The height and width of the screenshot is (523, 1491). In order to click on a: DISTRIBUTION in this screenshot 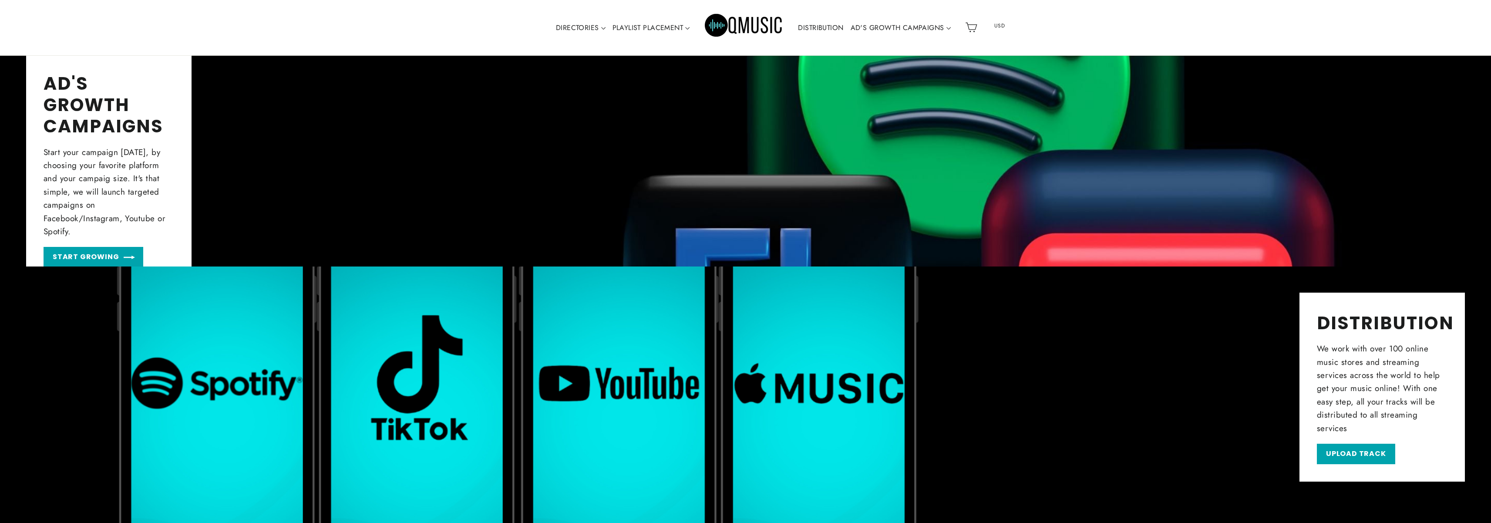, I will do `click(820, 28)`.